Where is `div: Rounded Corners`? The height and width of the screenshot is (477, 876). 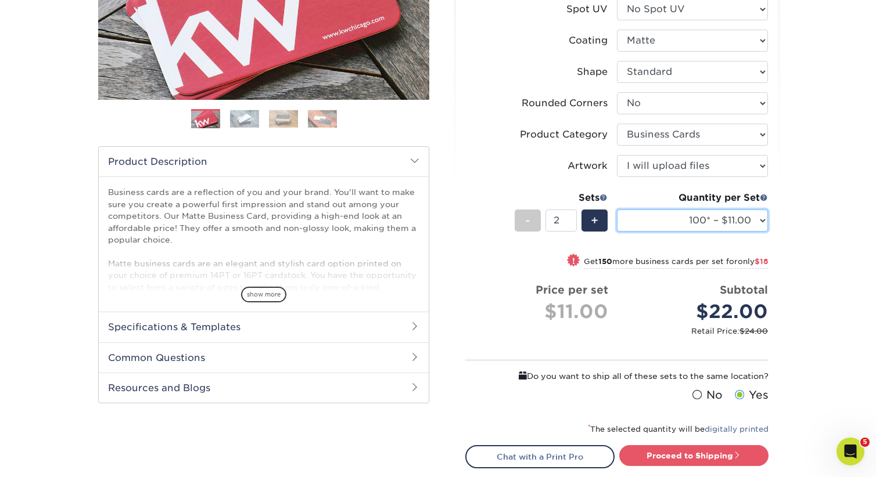 div: Rounded Corners is located at coordinates (565, 103).